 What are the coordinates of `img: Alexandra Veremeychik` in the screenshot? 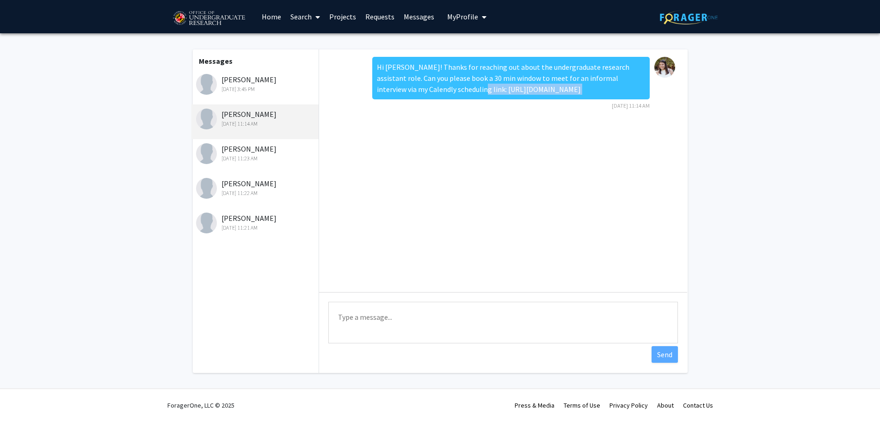 It's located at (206, 153).